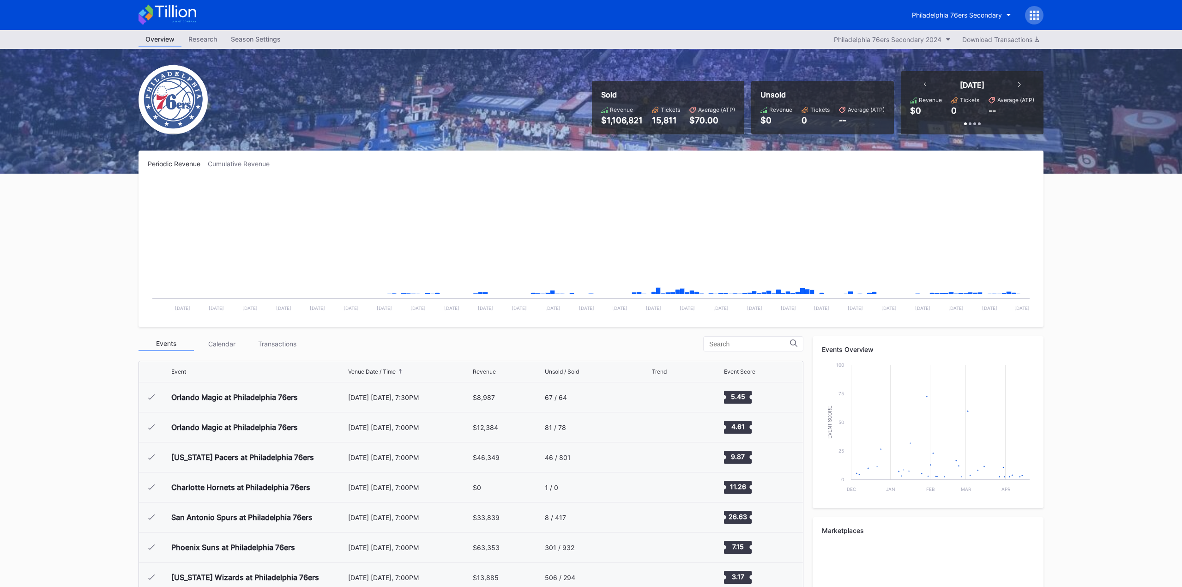 This screenshot has width=1182, height=587. I want to click on div: Phoenix Suns at Philadelphia 76ers, so click(233, 547).